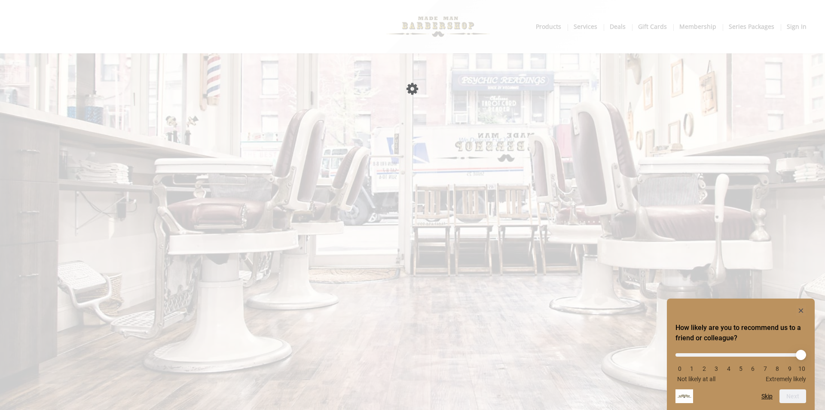 The width and height of the screenshot is (825, 410). Describe the element at coordinates (729, 368) in the screenshot. I see `li: 4` at that location.